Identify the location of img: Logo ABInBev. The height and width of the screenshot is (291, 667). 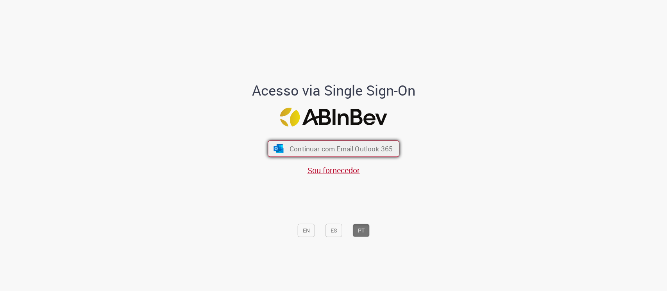
(334, 117).